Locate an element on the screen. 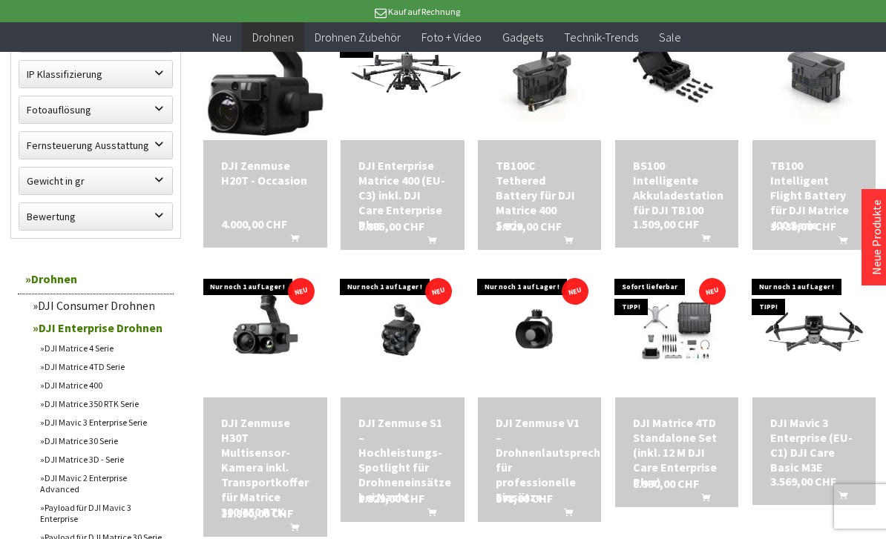  img: DJI Zenmuse H20T - Occasion is located at coordinates (265, 73).